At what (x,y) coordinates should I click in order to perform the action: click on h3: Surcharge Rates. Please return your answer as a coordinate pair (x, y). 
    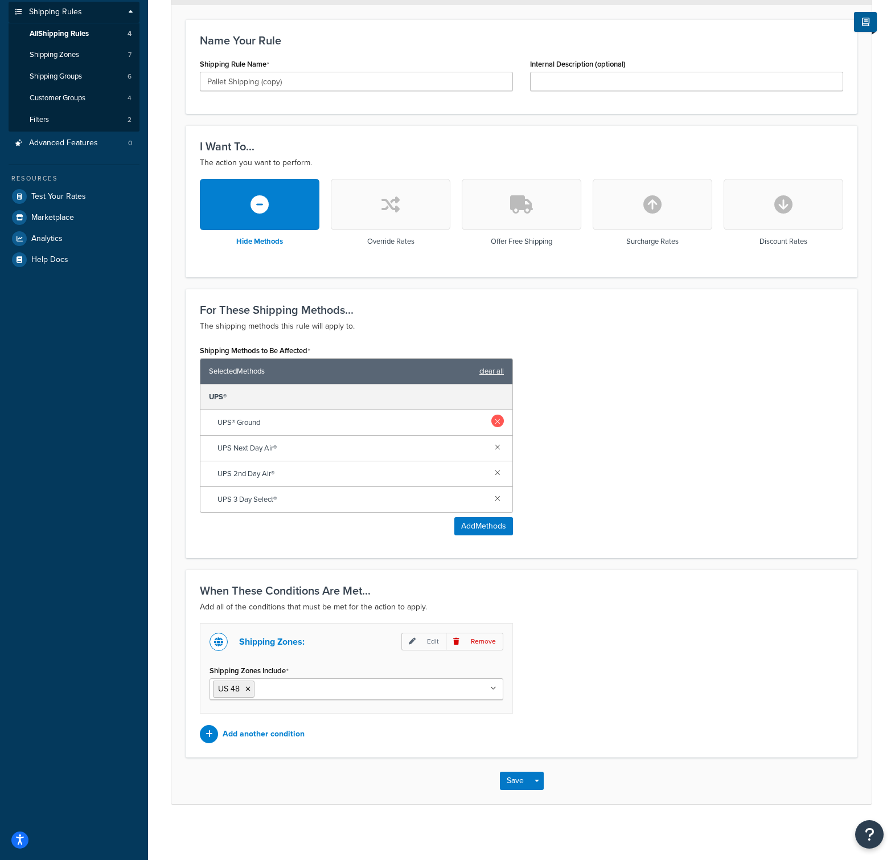
    Looking at the image, I should click on (653, 241).